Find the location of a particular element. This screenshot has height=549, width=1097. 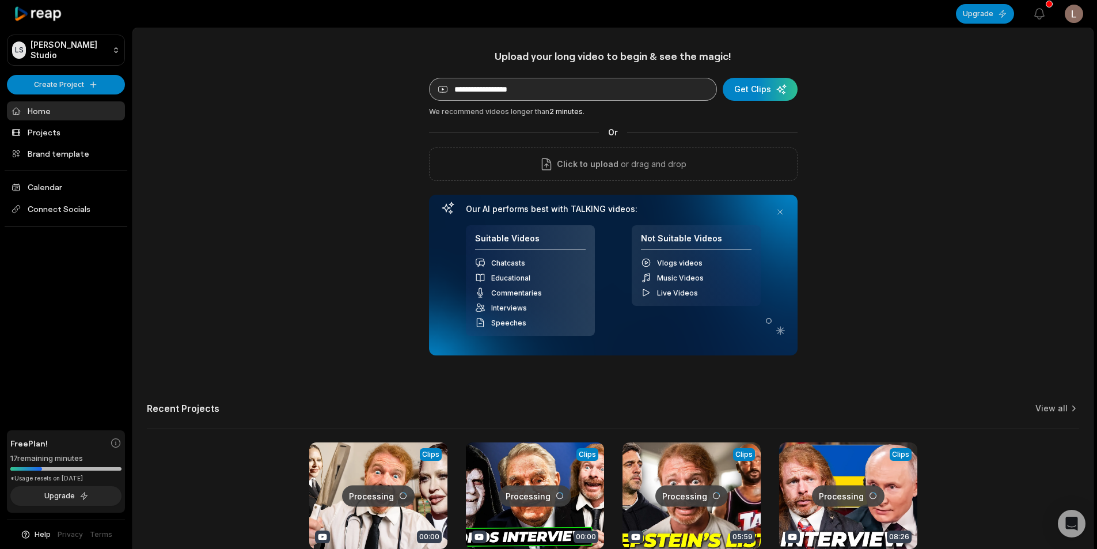

span: Speeches is located at coordinates (508, 322).